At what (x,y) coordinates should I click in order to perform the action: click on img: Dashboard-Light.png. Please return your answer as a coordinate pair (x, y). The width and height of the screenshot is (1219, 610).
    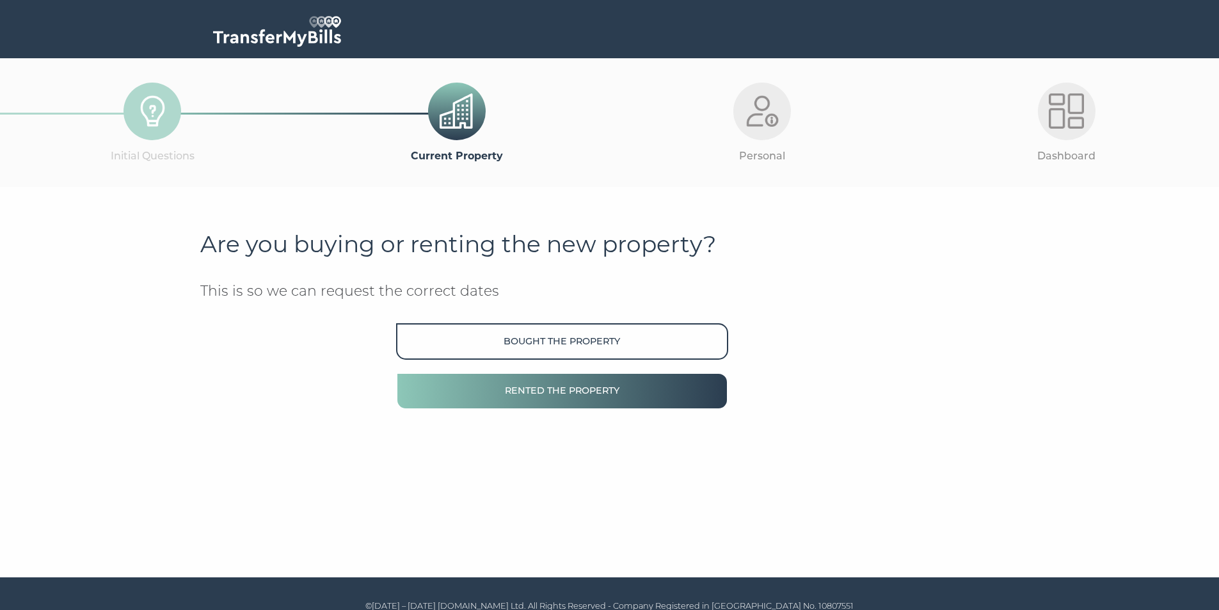
    Looking at the image, I should click on (1066, 111).